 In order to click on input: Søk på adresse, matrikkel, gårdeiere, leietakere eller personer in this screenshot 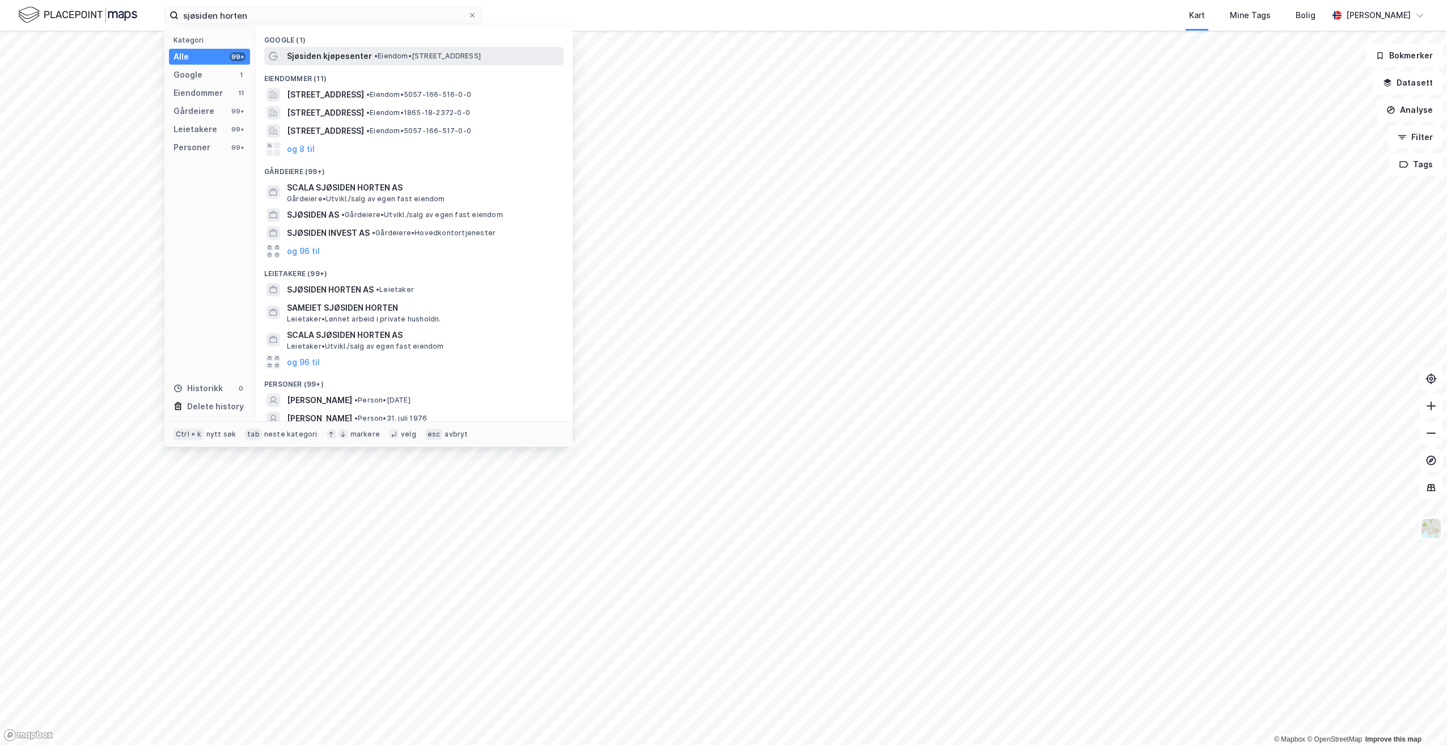, I will do `click(323, 15)`.